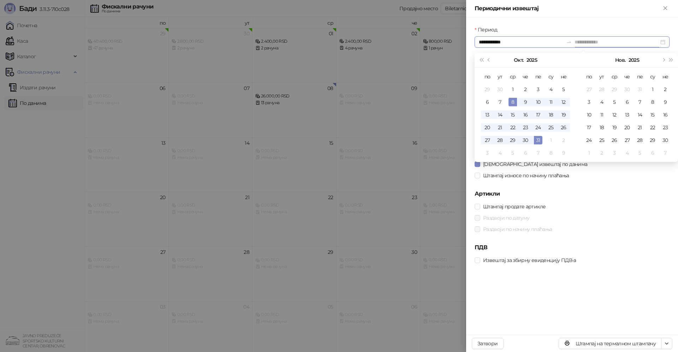 The height and width of the screenshot is (352, 678). Describe the element at coordinates (589, 127) in the screenshot. I see `div: 17` at that location.